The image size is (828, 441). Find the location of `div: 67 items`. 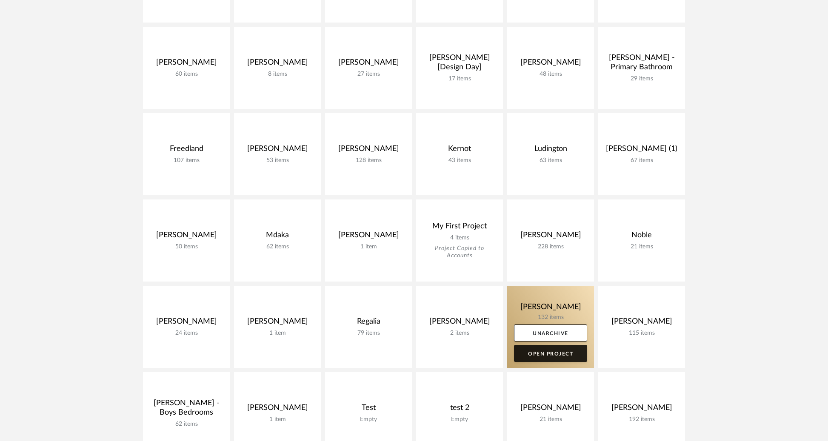

div: 67 items is located at coordinates (642, 160).